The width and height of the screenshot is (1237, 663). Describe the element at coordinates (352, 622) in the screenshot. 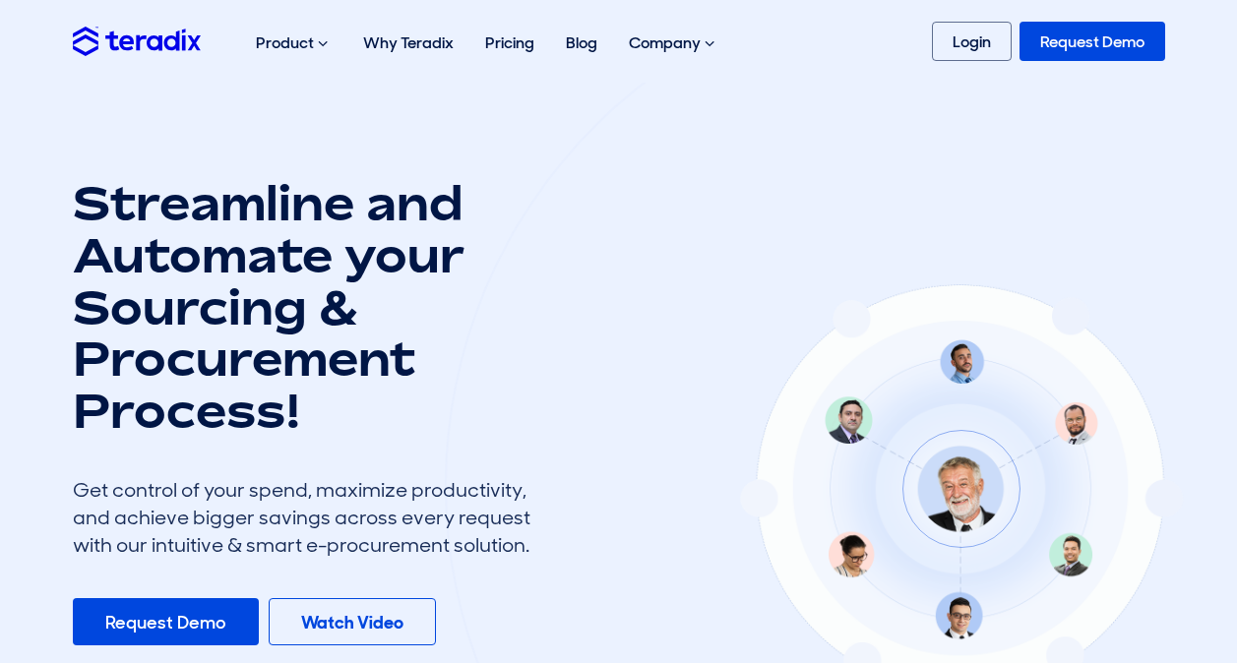

I see `a: Watch Video` at that location.